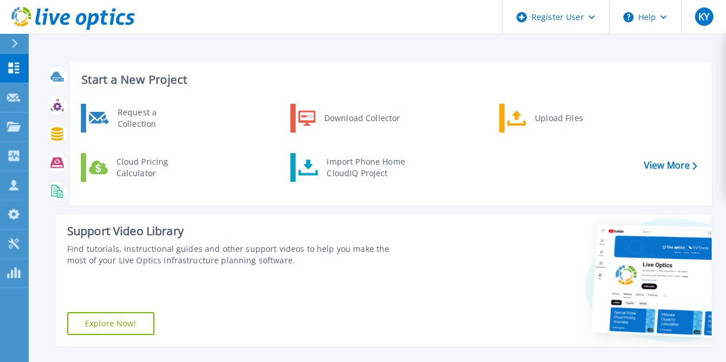 This screenshot has width=726, height=362. Describe the element at coordinates (670, 165) in the screenshot. I see `a: View More` at that location.